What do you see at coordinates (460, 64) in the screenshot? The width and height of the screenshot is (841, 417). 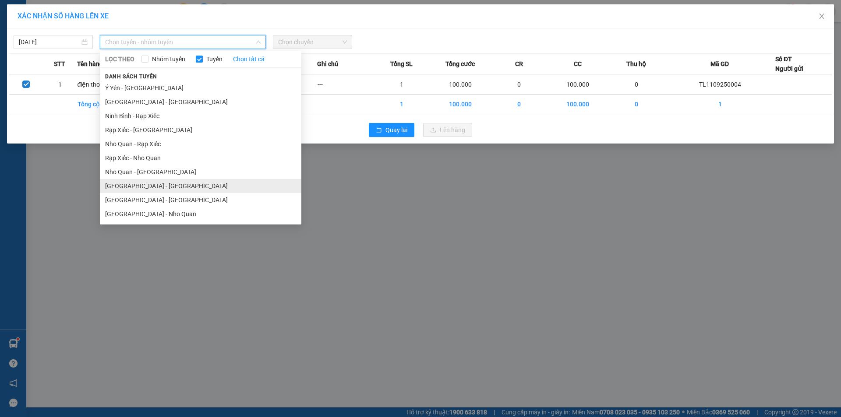 I see `span: Tổng cước` at bounding box center [460, 64].